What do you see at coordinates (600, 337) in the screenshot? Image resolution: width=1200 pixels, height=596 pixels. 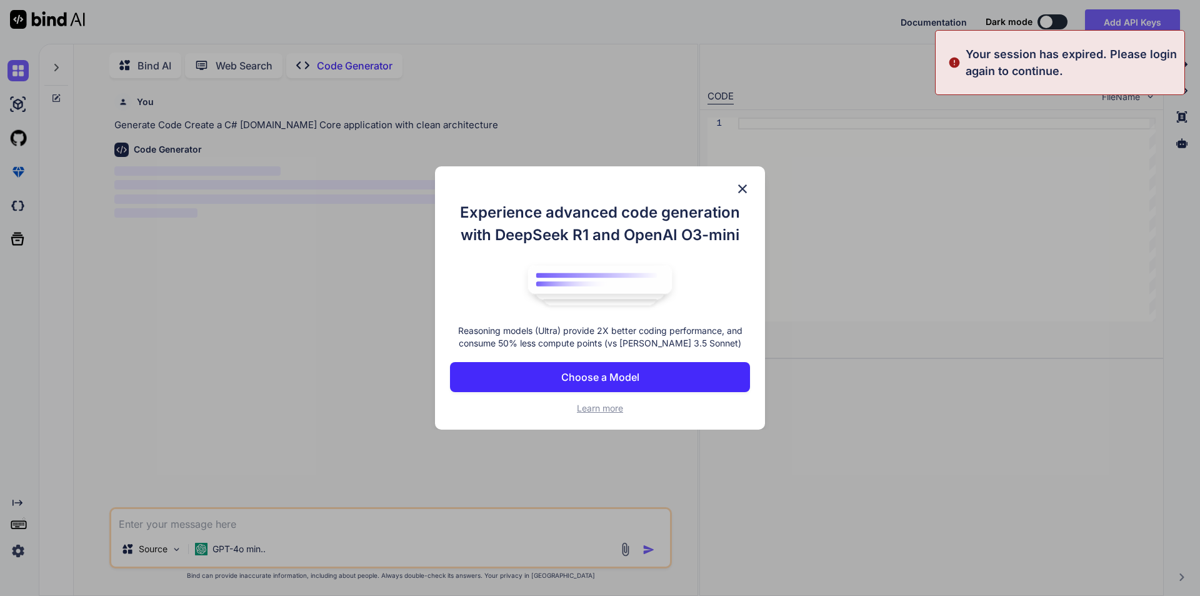 I see `p: Reasoning models (Ultra) provide 2X better coding performance, and consume 50% less compute point...` at bounding box center [600, 337].